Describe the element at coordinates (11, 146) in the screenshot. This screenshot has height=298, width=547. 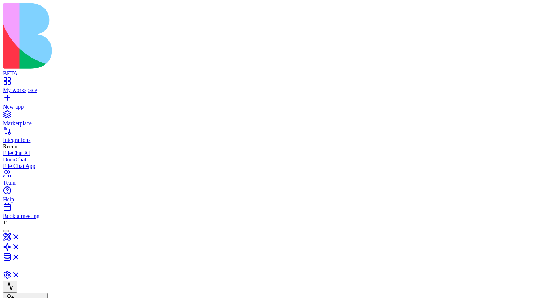
I see `span: Recent` at that location.